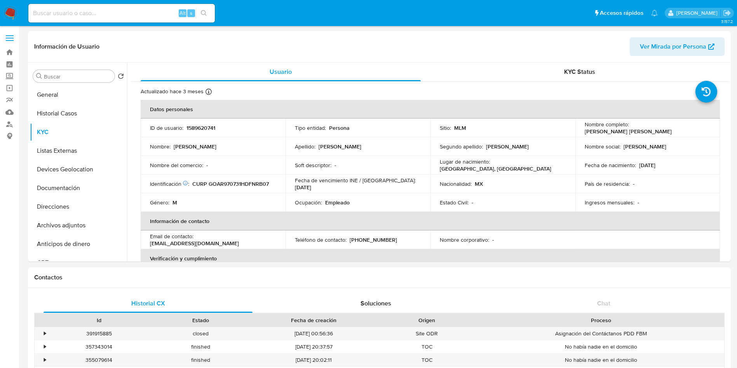 The height and width of the screenshot is (368, 737). I want to click on p: 1589620741, so click(201, 128).